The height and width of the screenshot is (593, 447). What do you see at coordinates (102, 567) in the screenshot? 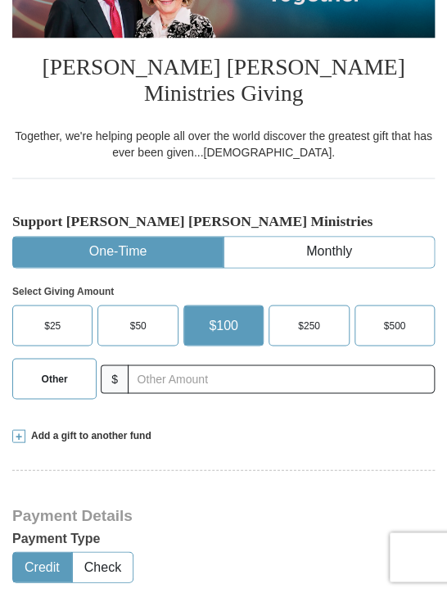
I see `button: Check` at bounding box center [102, 567].